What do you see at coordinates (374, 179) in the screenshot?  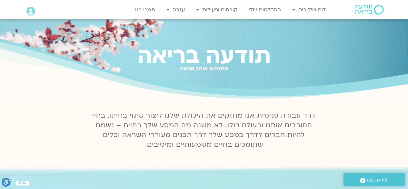 I see `a: יצירת קשר` at bounding box center [374, 179].